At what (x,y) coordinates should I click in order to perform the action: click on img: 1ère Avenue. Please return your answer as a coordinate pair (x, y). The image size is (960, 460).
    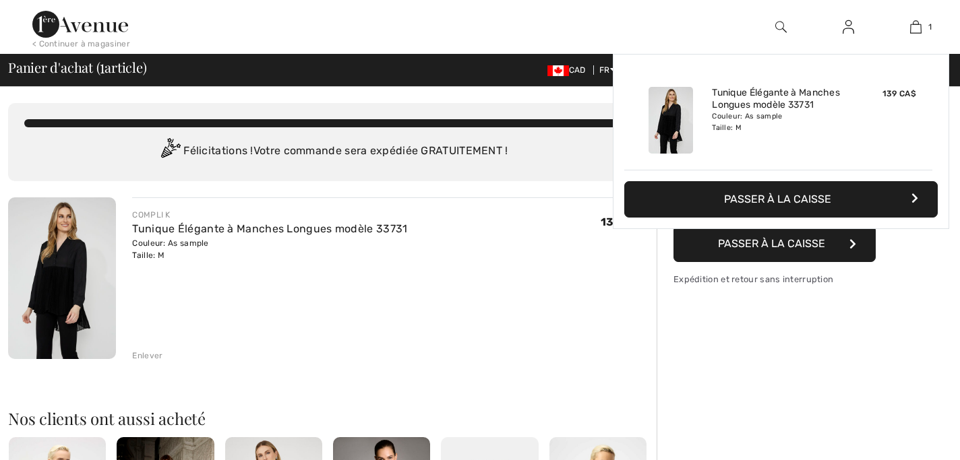
    Looking at the image, I should click on (80, 24).